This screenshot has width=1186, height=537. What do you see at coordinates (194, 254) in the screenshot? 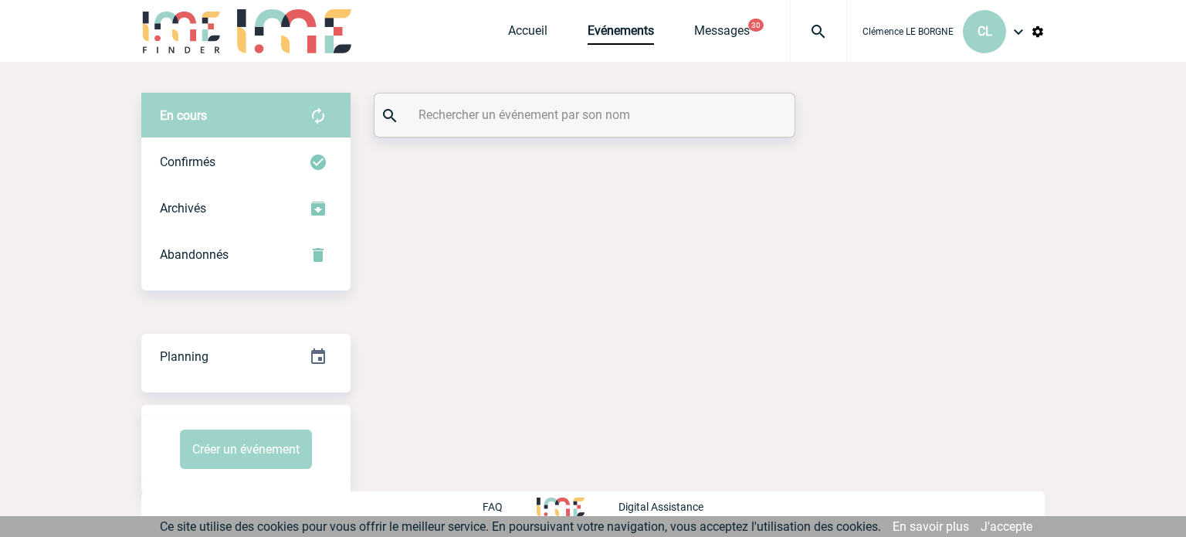
I see `span: Abandonnés` at bounding box center [194, 254].